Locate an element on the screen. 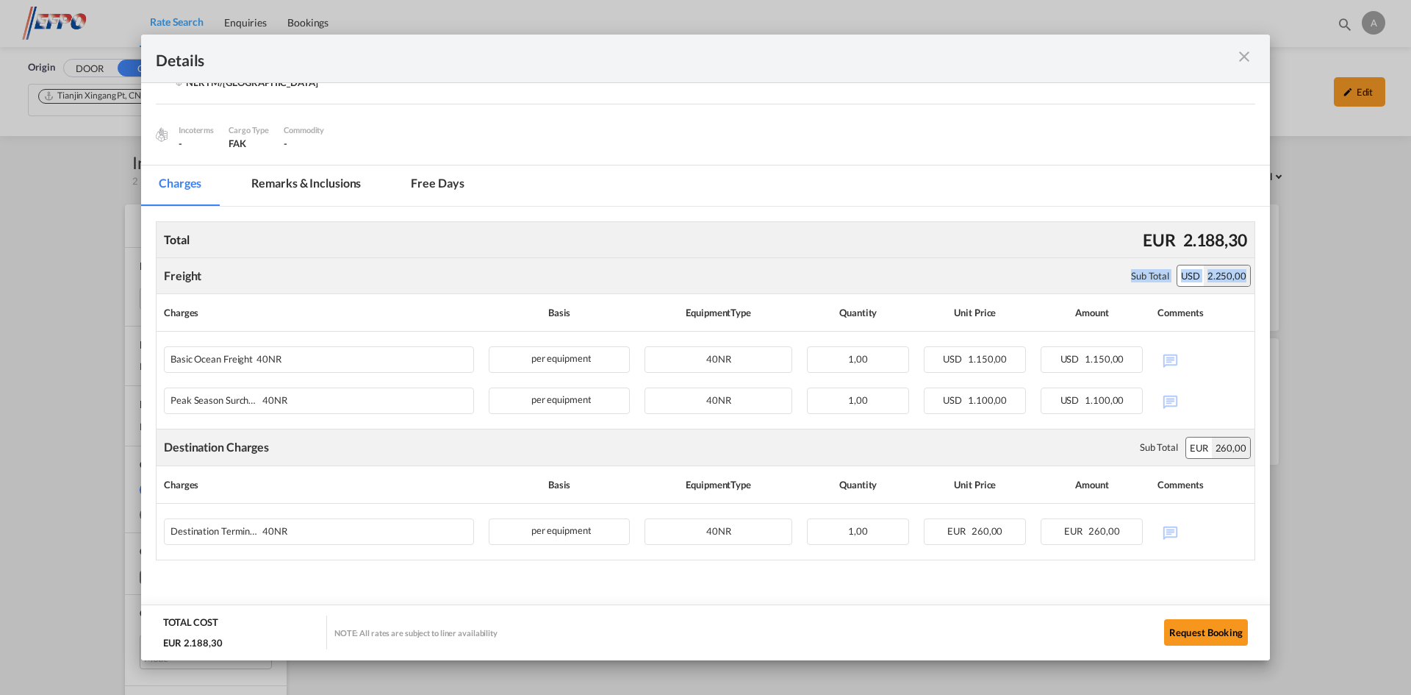  div: EUR 2.188,30 is located at coordinates (195, 642).